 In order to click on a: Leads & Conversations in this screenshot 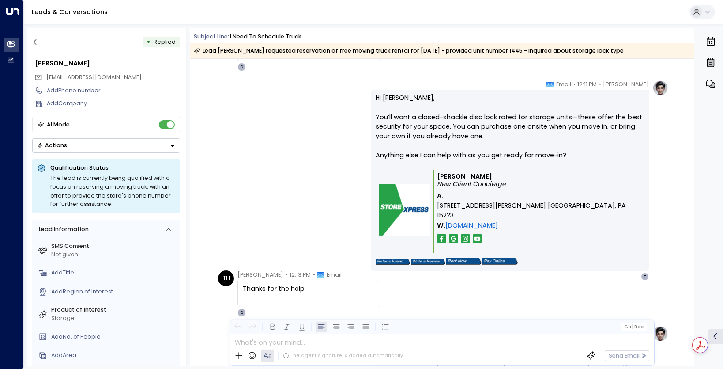, I will do `click(70, 12)`.